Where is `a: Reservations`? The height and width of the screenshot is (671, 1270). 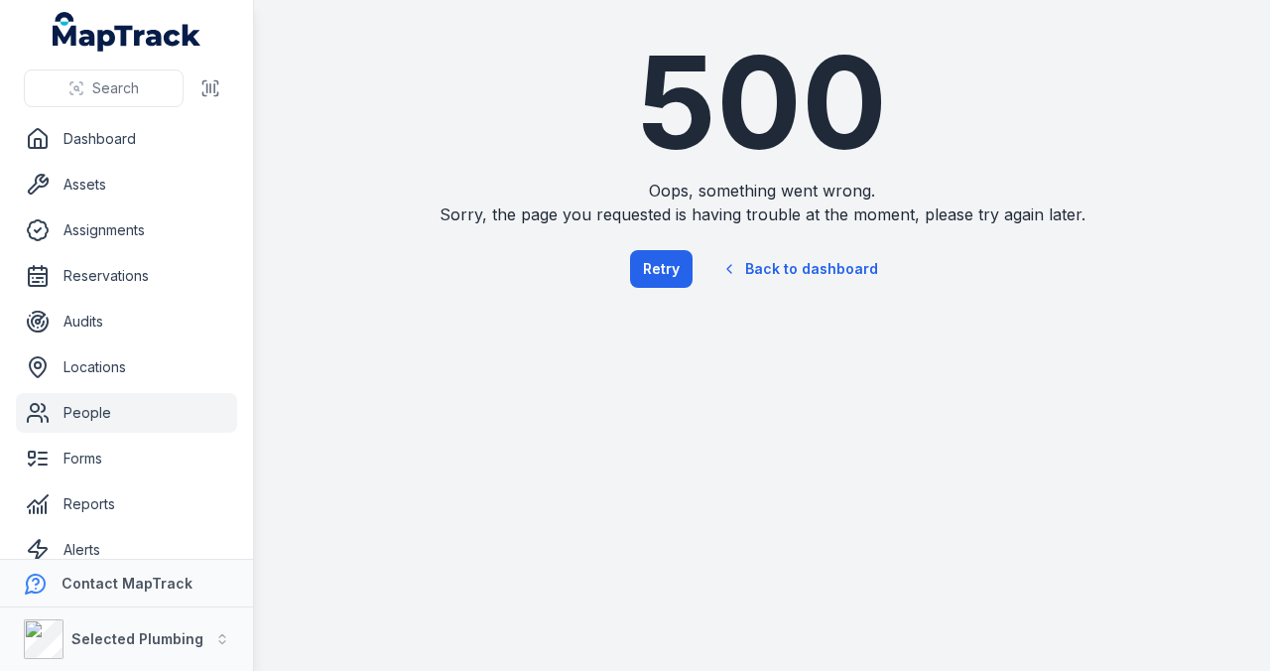 a: Reservations is located at coordinates (126, 276).